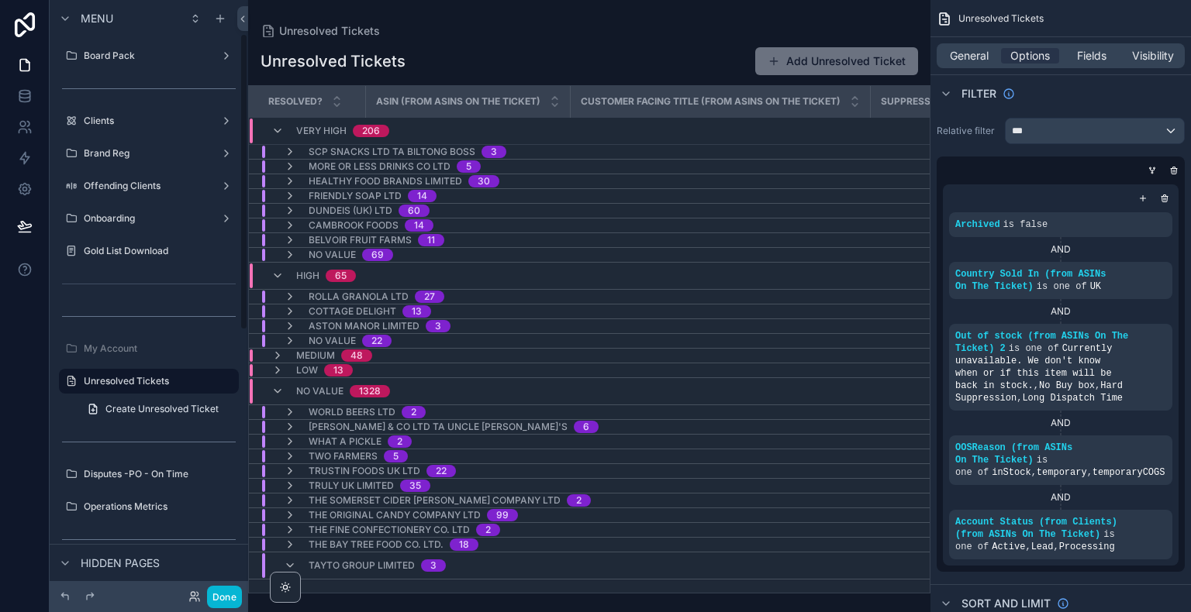 The width and height of the screenshot is (1191, 612). What do you see at coordinates (149, 349) in the screenshot?
I see `a: My Account` at bounding box center [149, 349].